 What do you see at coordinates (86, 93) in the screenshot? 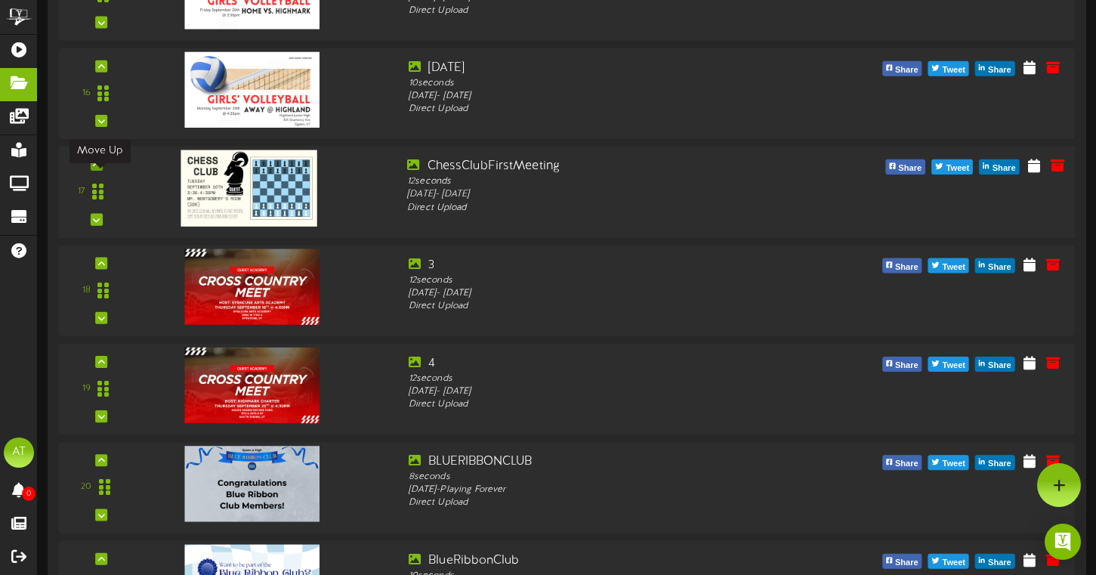
I see `div: 16` at bounding box center [86, 93].